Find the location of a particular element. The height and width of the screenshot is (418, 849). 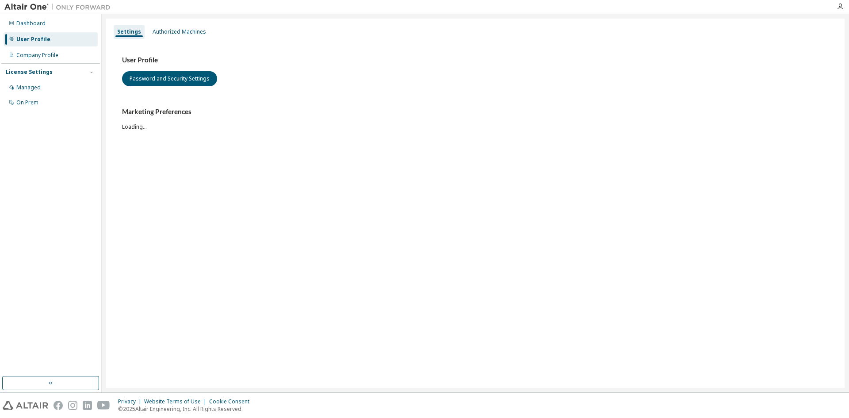

div: Dashboard is located at coordinates (31, 23).